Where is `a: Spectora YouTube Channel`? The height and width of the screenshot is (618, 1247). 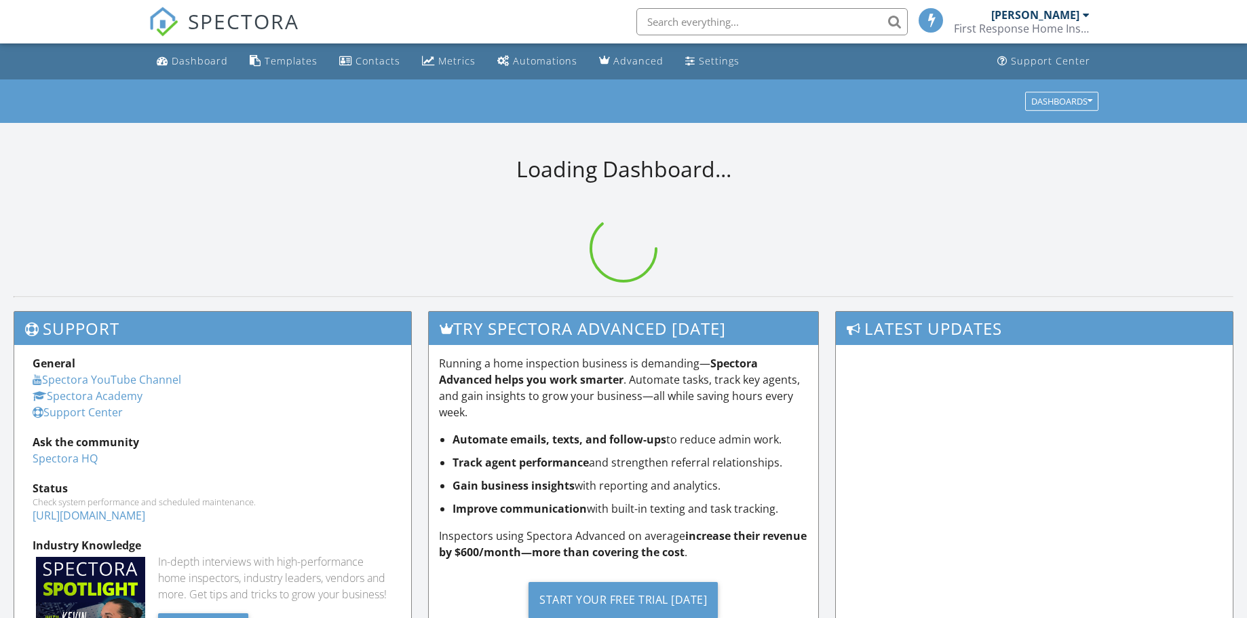 a: Spectora YouTube Channel is located at coordinates (107, 379).